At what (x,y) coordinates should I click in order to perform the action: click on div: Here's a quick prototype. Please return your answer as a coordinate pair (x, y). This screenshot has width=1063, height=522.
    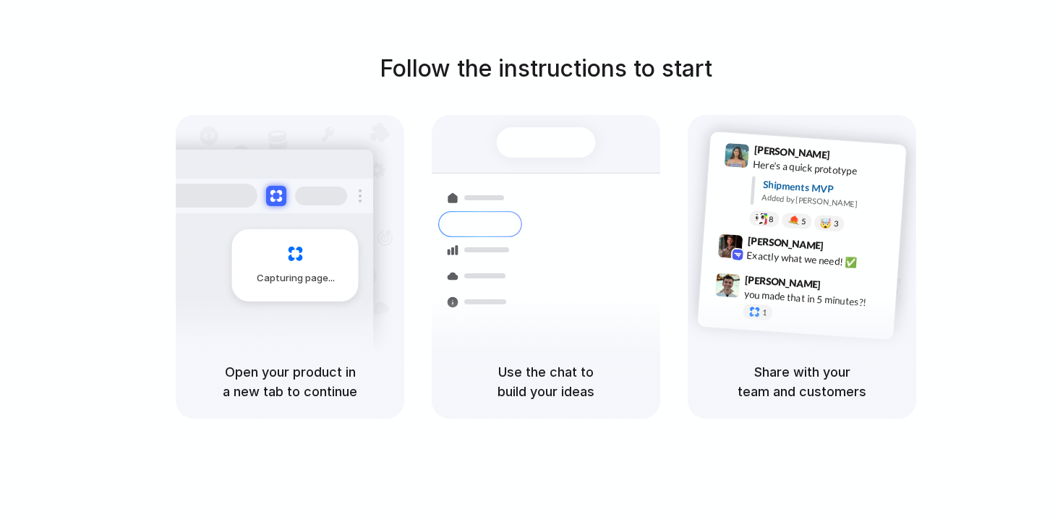
    Looking at the image, I should click on (825, 169).